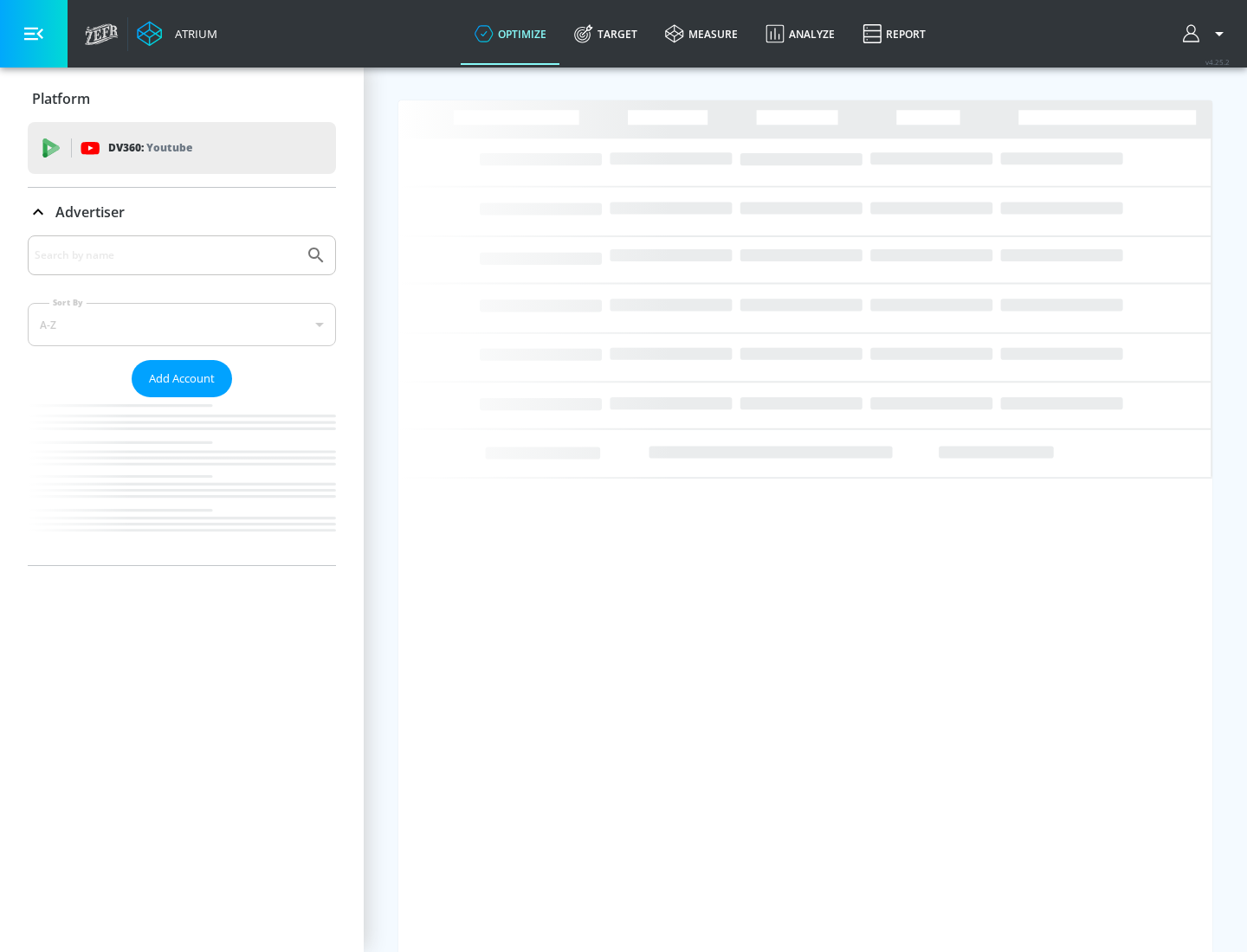 This screenshot has height=952, width=1247. Describe the element at coordinates (182, 98) in the screenshot. I see `div: Platform` at that location.